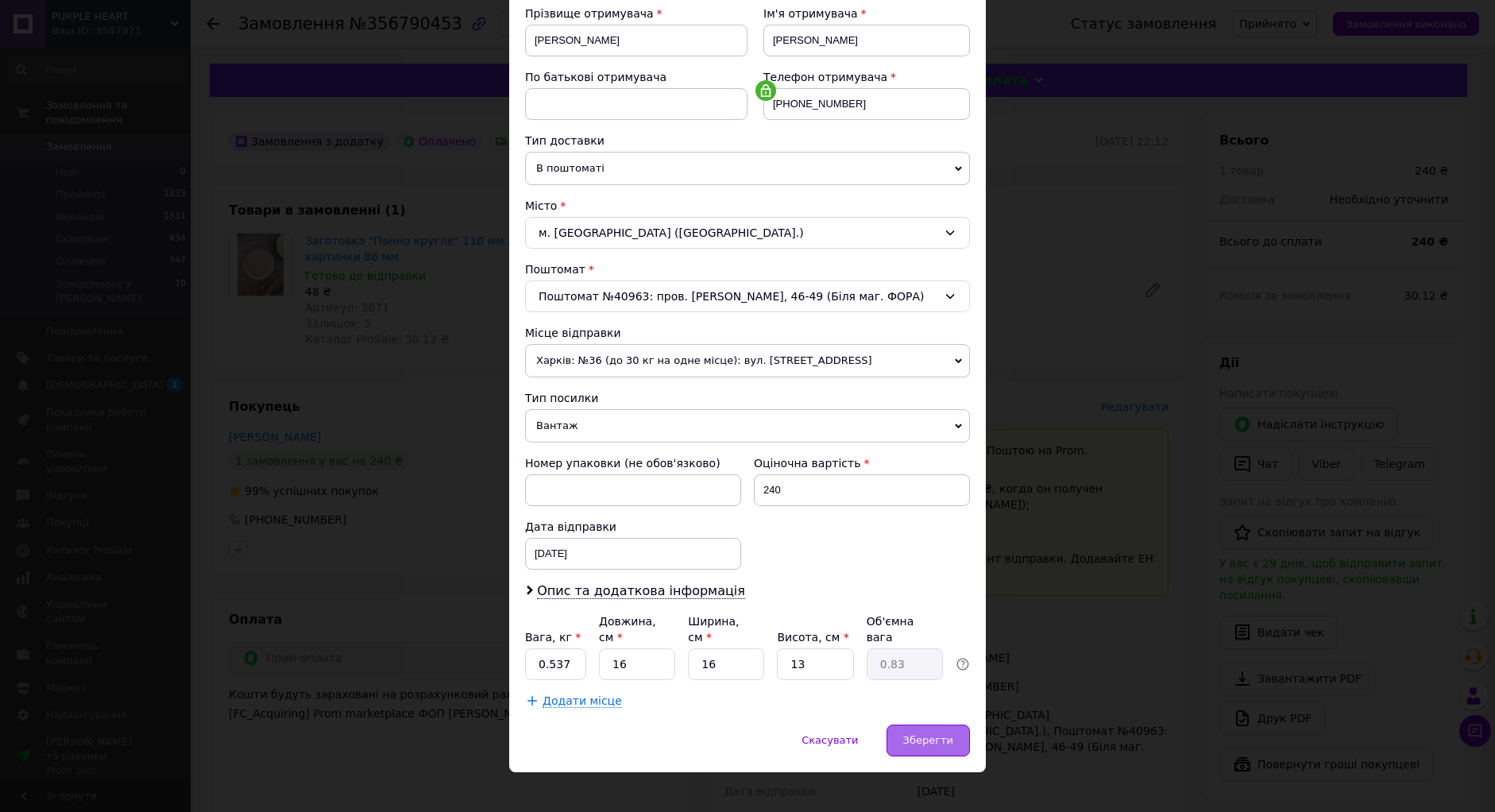 The width and height of the screenshot is (1495, 812). Describe the element at coordinates (596, 77) in the screenshot. I see `span: По батькові отримувача` at that location.